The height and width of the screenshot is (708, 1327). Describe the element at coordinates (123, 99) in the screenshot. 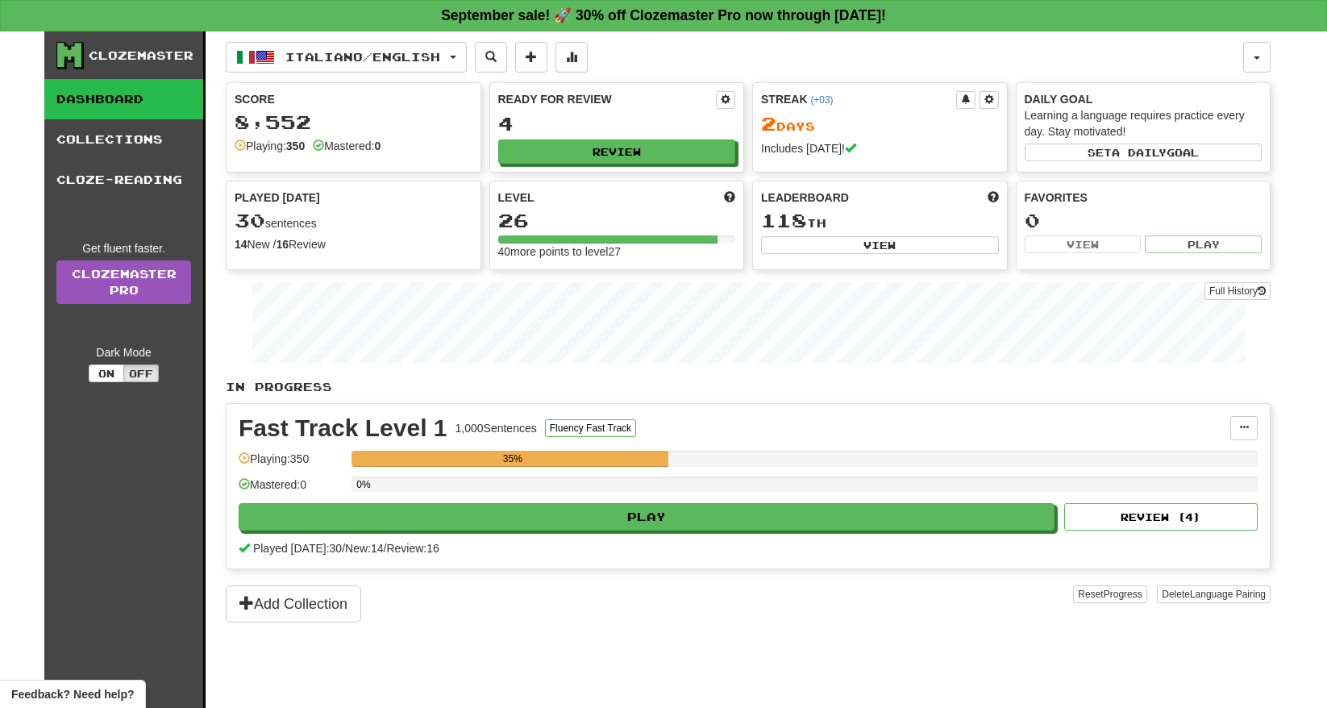

I see `a: Dashboard` at that location.